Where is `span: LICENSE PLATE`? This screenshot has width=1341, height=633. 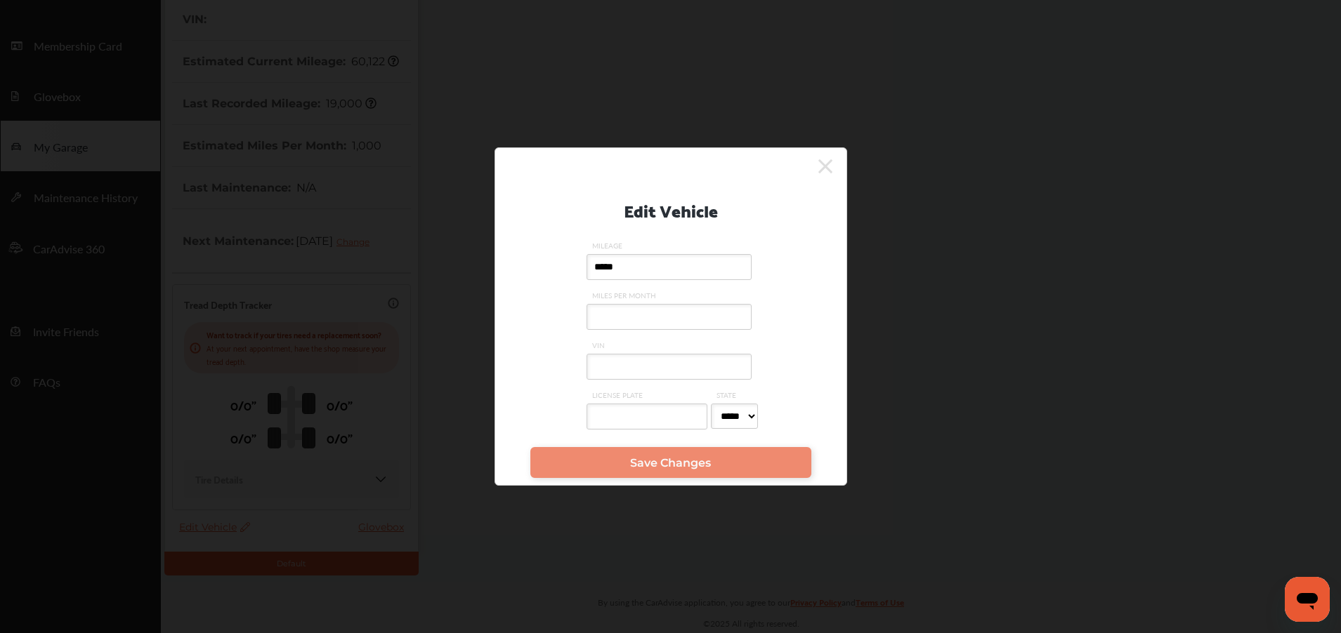 span: LICENSE PLATE is located at coordinates (648, 395).